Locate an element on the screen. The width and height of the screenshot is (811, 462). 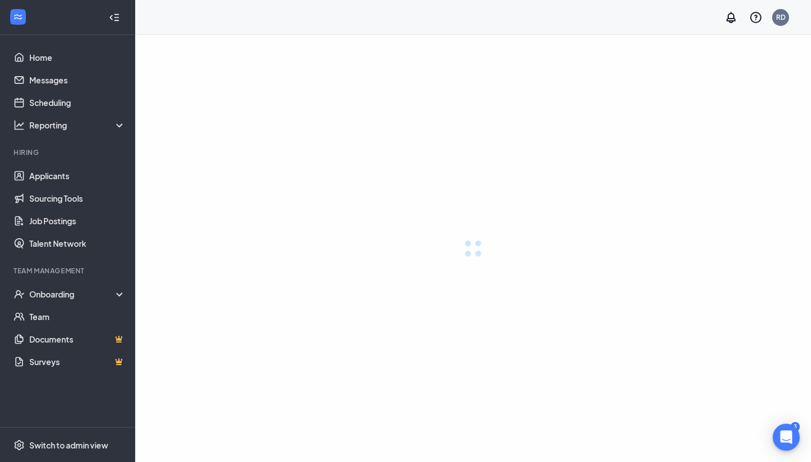
a: Scheduling is located at coordinates (77, 103).